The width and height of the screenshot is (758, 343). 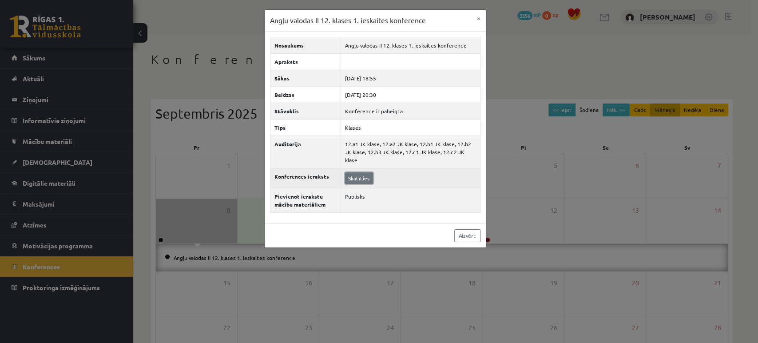 I want to click on th: Tips, so click(x=306, y=127).